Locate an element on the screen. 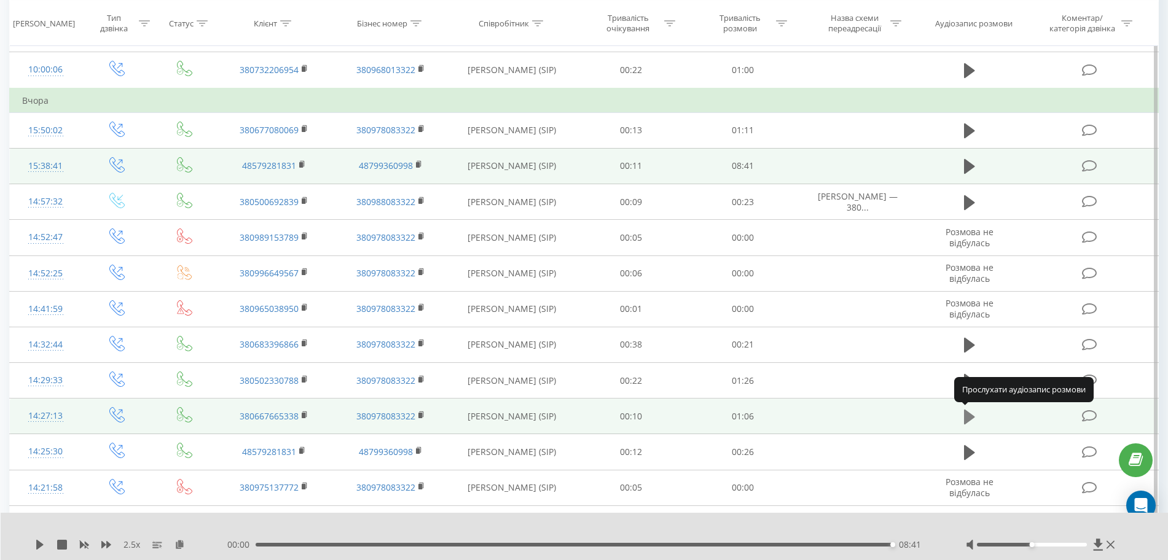 Image resolution: width=1168 pixels, height=560 pixels. td: 01:06 is located at coordinates (743, 417).